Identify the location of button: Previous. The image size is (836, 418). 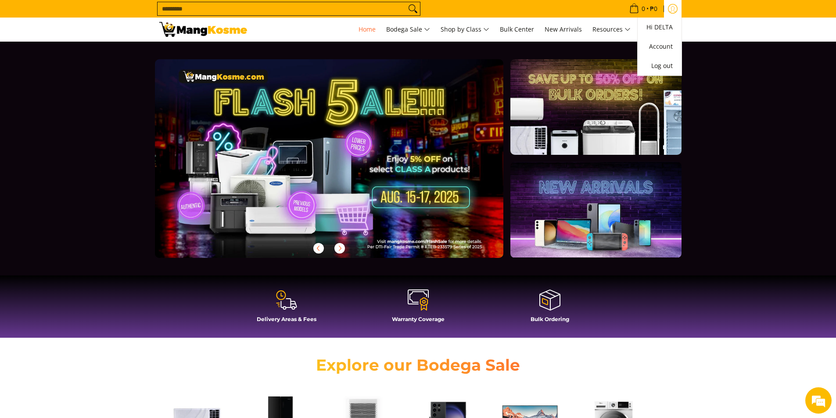
(319, 248).